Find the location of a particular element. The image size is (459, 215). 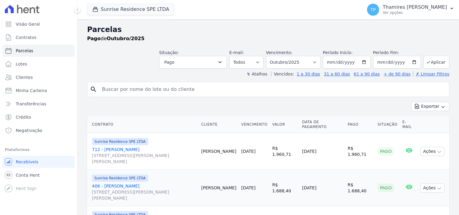

span: Negativação is located at coordinates (29, 131).